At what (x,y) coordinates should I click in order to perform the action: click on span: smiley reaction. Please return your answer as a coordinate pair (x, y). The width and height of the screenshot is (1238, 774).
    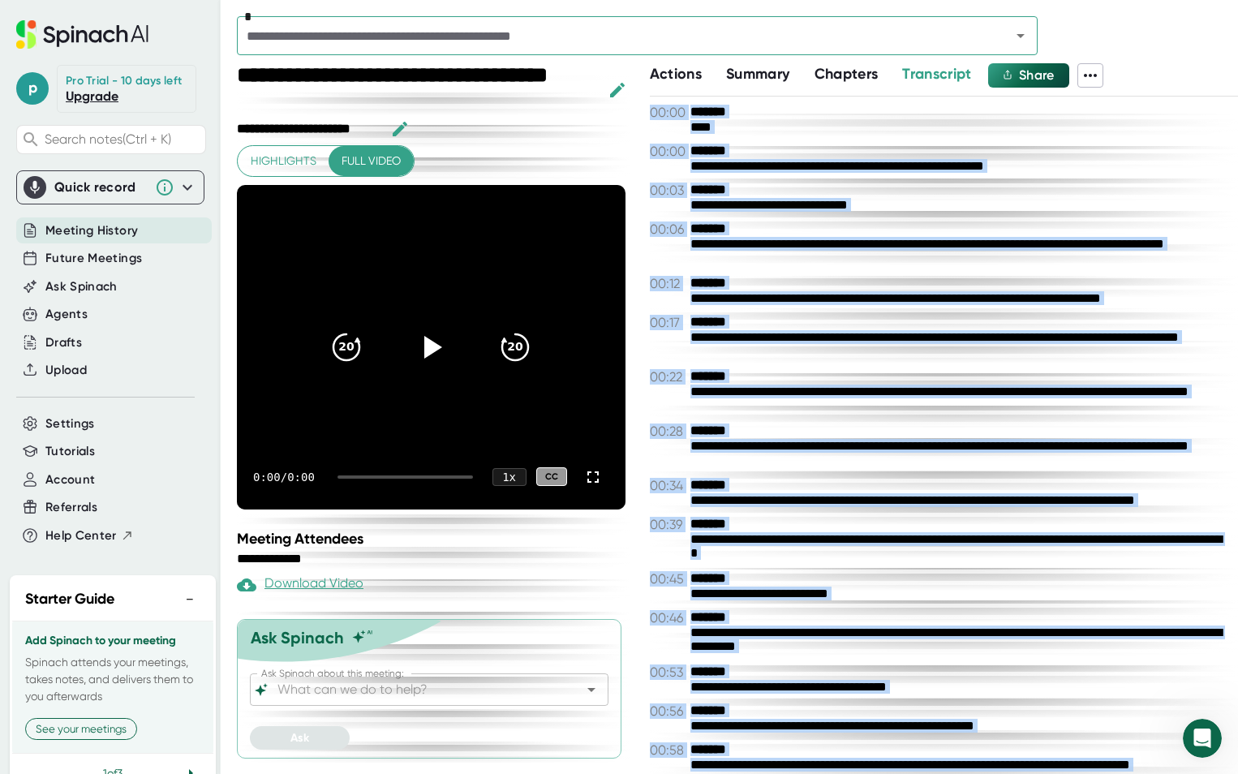
    Looking at the image, I should click on (204, 504).